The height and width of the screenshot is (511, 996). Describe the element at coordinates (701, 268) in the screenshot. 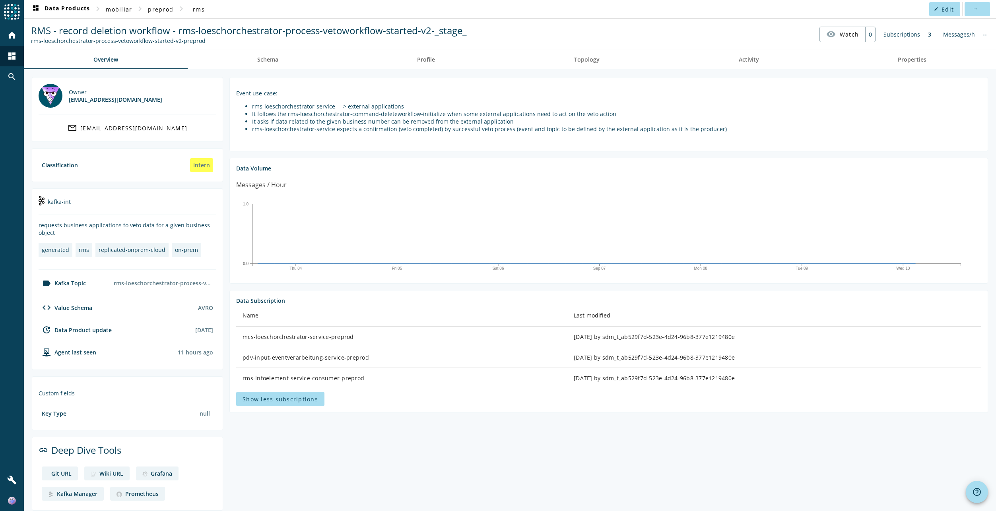

I see `text: Mon 08` at that location.